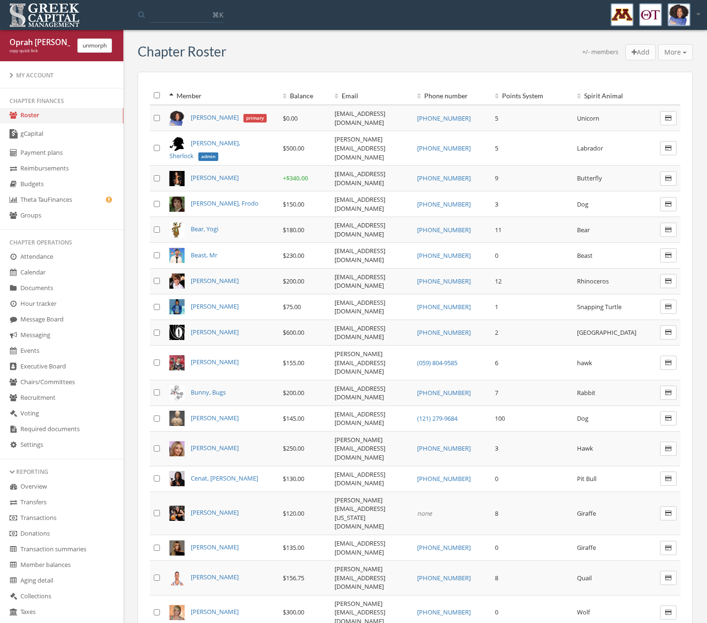 This screenshot has height=623, width=707. I want to click on td: Butterfly, so click(614, 178).